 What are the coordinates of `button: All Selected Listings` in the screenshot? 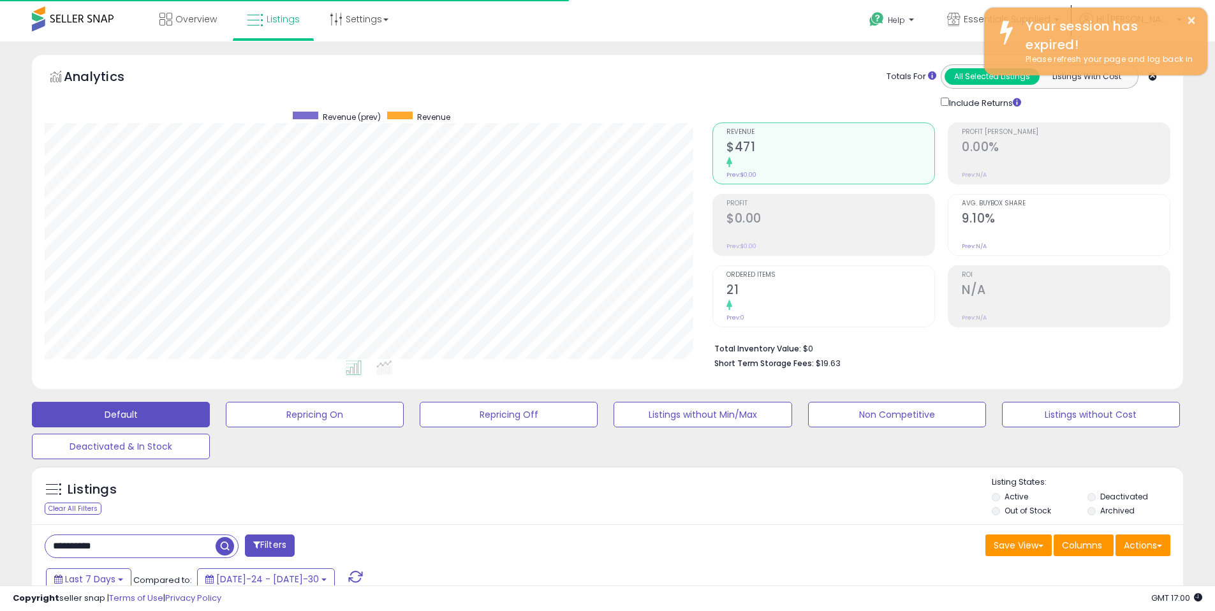 It's located at (992, 77).